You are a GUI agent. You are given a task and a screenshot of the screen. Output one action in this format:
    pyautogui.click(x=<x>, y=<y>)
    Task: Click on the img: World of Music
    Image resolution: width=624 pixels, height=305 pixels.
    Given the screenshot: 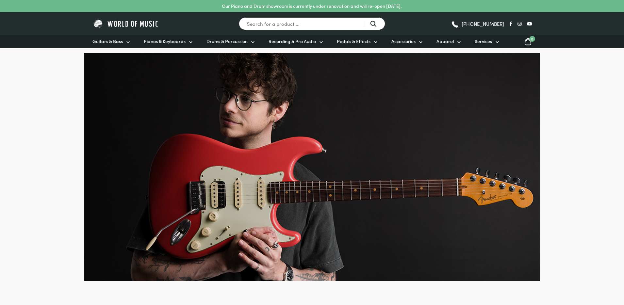 What is the action you would take?
    pyautogui.click(x=126, y=24)
    